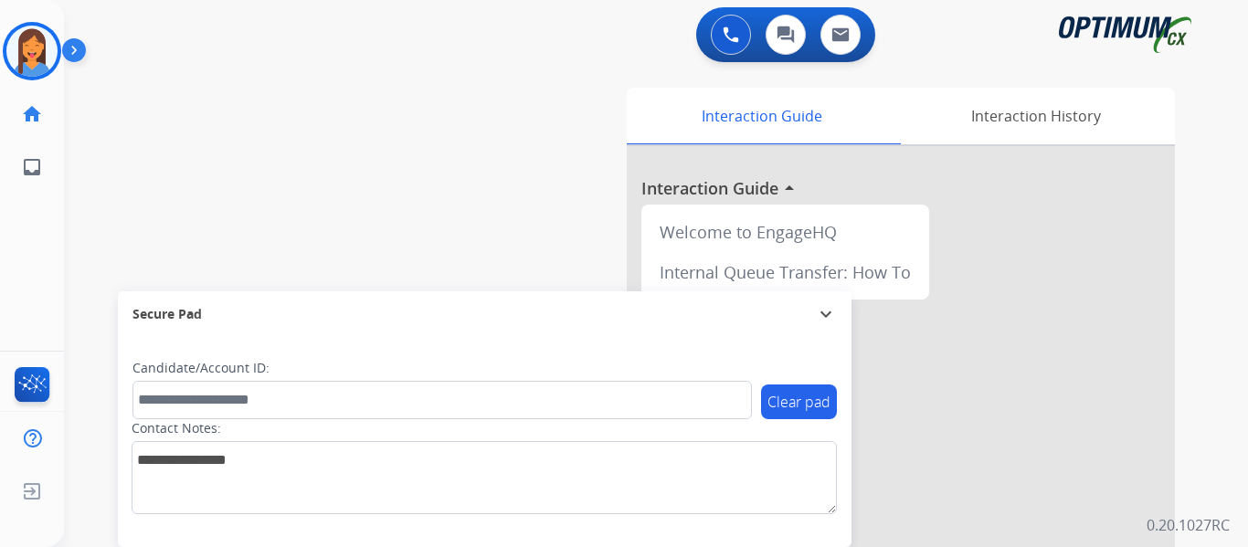  What do you see at coordinates (1035, 116) in the screenshot?
I see `div: Interaction History` at bounding box center [1035, 116].